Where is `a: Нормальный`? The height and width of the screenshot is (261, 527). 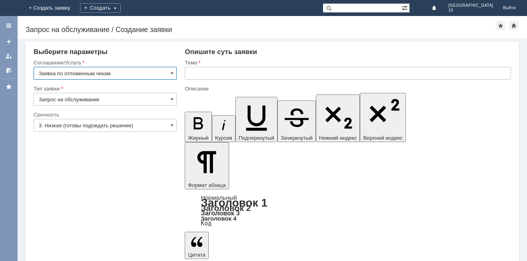 a: Нормальный is located at coordinates (219, 197).